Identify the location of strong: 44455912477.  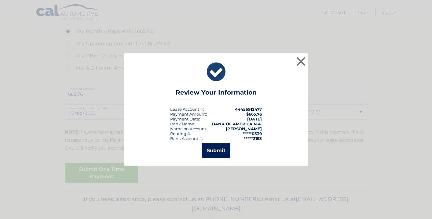
(248, 109).